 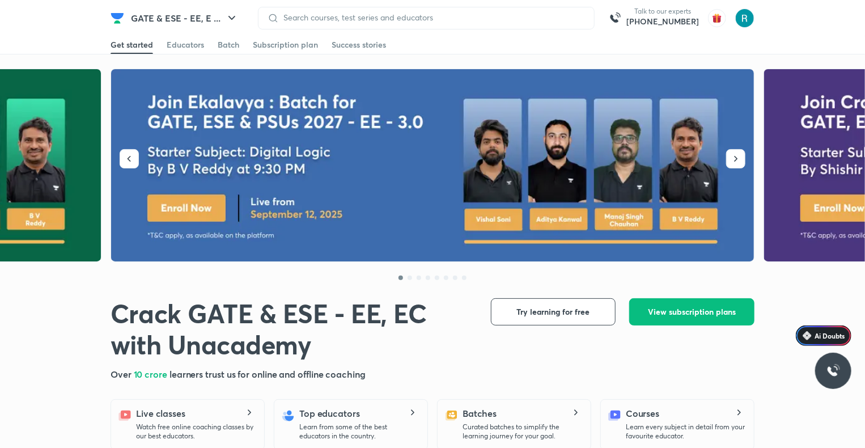 I want to click on img: Company Logo, so click(x=117, y=18).